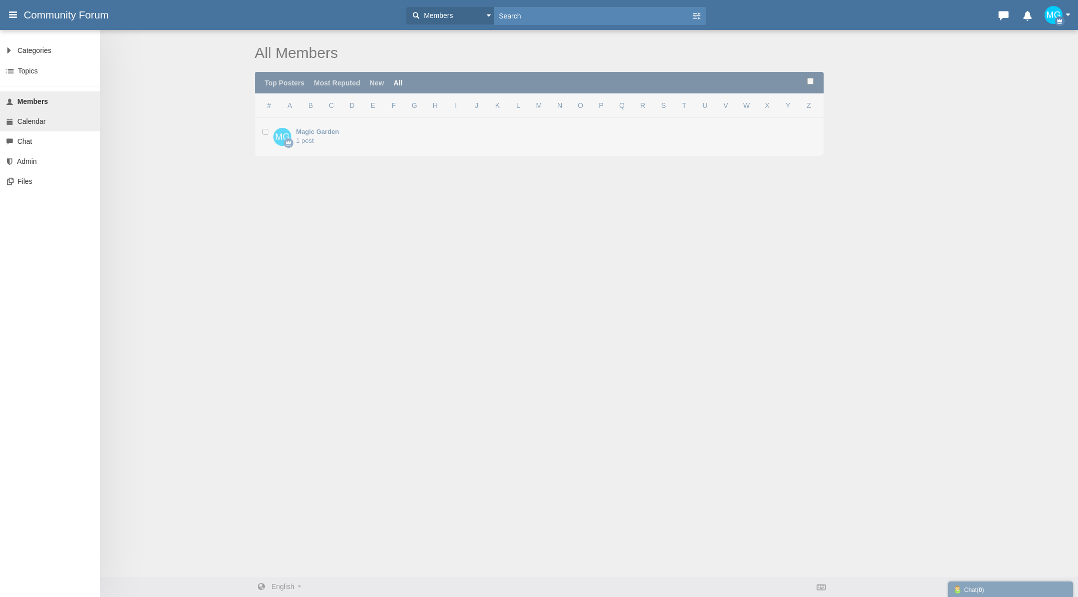 The height and width of the screenshot is (597, 1078). I want to click on img: +bIDj8AAAABklEQVQDAFechtT41jThAAAAAElFTkSuQmCC, so click(1053, 15).